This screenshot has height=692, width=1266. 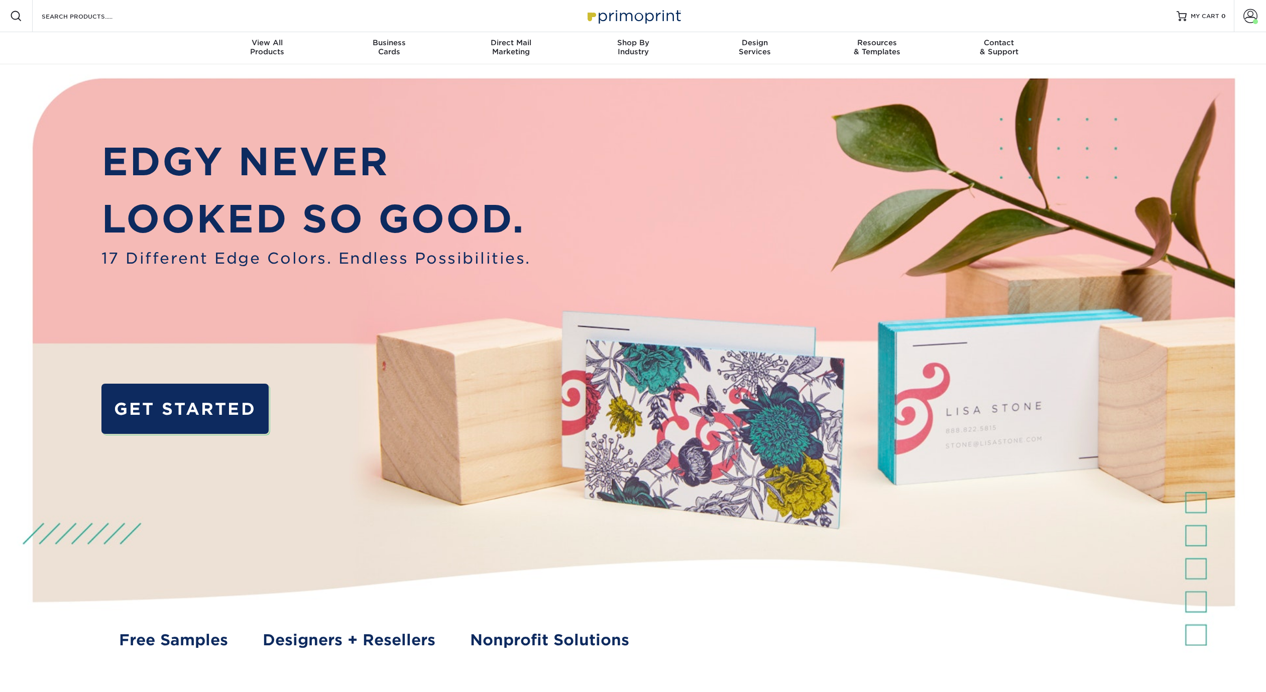 I want to click on span: Direct Mail, so click(x=511, y=43).